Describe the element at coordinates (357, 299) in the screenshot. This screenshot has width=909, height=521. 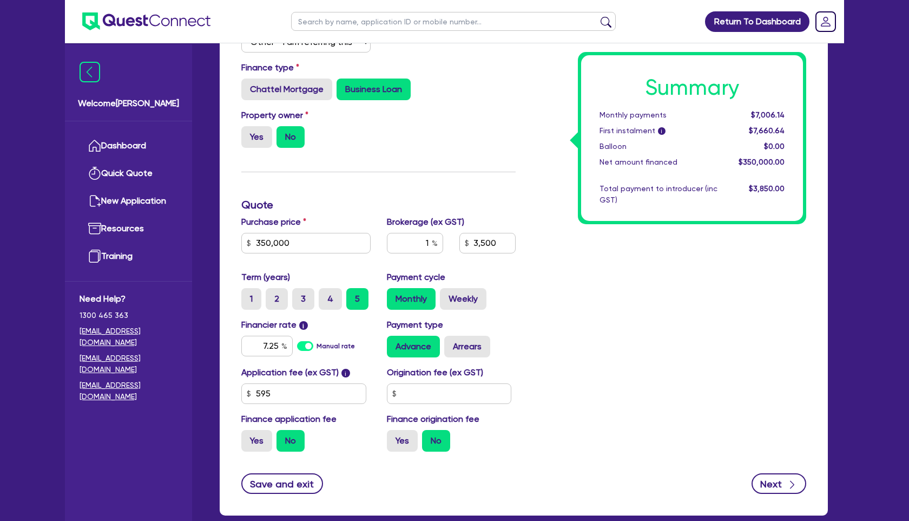
I see `label: 5` at that location.